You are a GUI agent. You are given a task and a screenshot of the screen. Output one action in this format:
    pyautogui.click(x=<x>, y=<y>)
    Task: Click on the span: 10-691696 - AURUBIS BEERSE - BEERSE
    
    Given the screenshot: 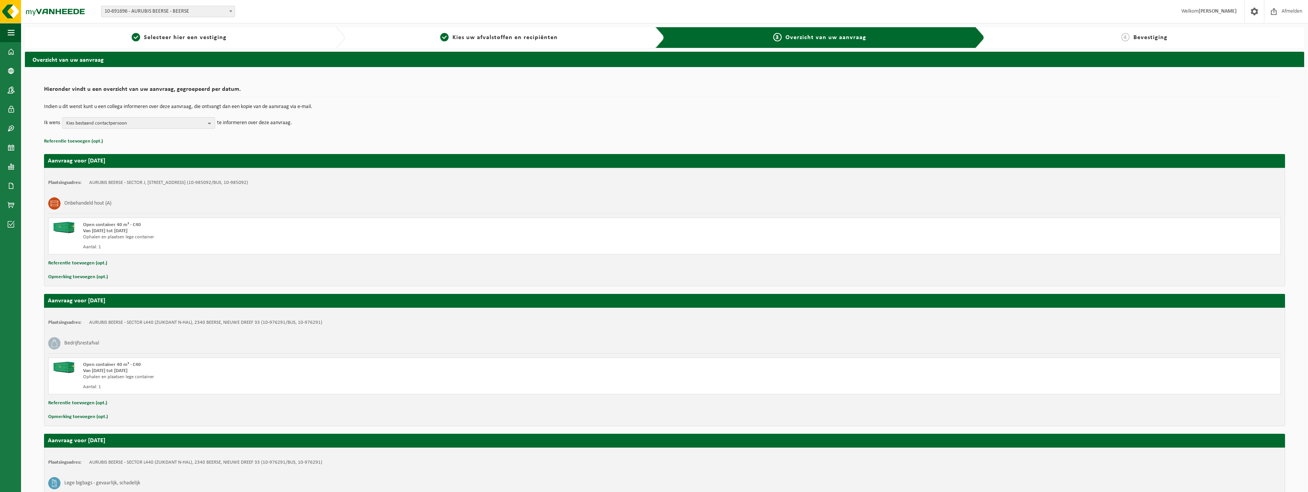 What is the action you would take?
    pyautogui.click(x=168, y=11)
    